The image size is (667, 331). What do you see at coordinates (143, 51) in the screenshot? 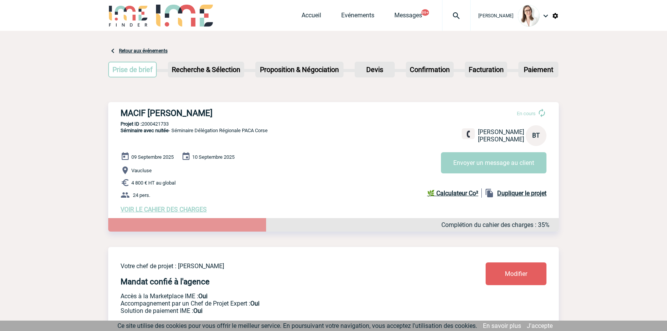
I see `a: Retour aux événements` at bounding box center [143, 51].